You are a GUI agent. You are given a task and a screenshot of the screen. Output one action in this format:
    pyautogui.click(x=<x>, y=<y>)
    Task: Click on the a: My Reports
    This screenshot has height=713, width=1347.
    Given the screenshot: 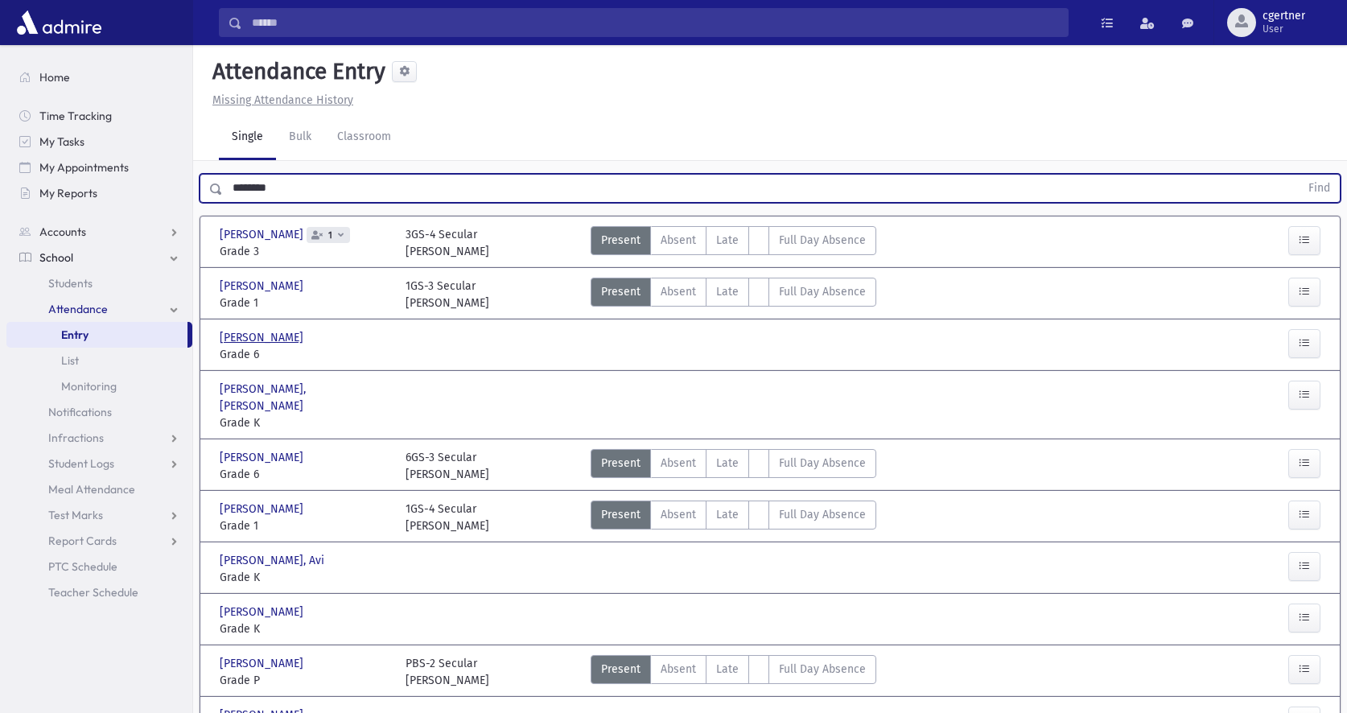 What is the action you would take?
    pyautogui.click(x=99, y=193)
    